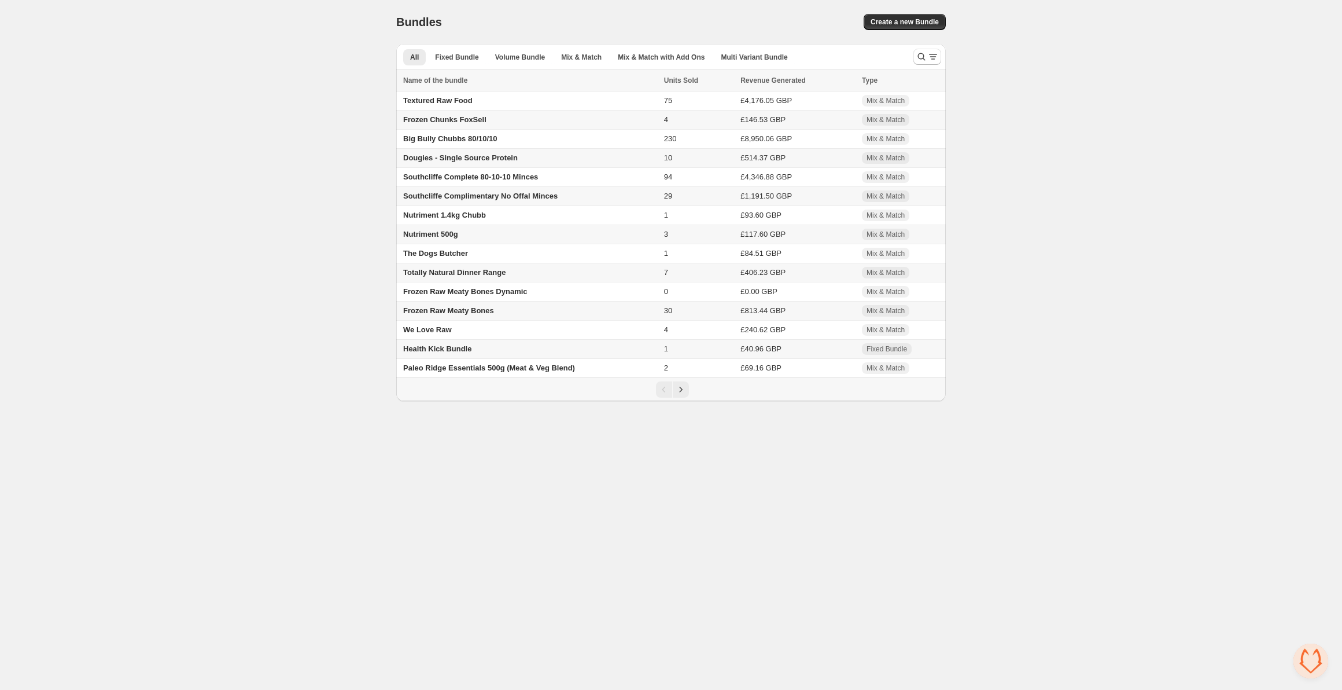 This screenshot has width=1342, height=690. What do you see at coordinates (668, 157) in the screenshot?
I see `span: 10` at bounding box center [668, 157].